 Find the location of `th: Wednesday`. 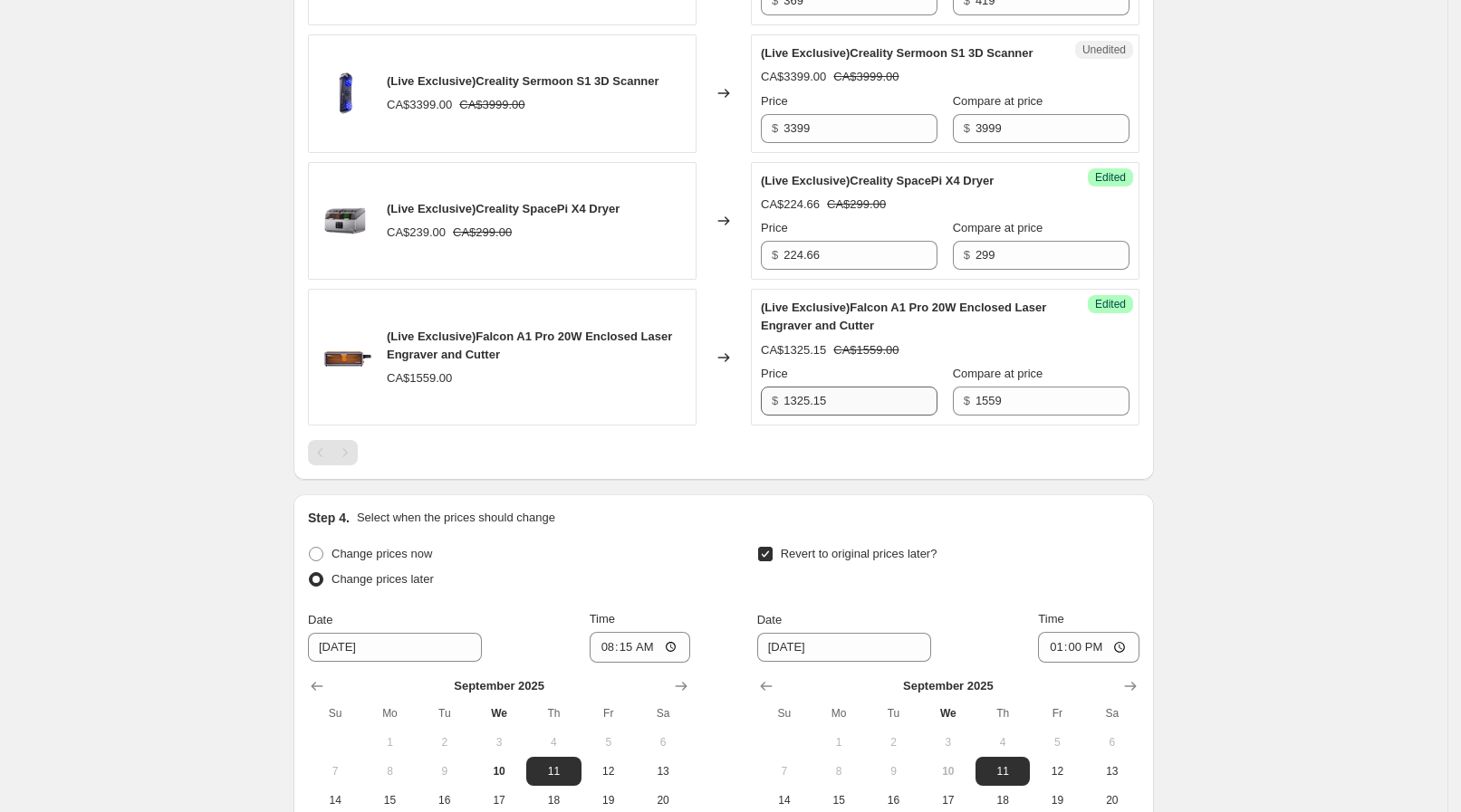

th: Wednesday is located at coordinates (948, 713).